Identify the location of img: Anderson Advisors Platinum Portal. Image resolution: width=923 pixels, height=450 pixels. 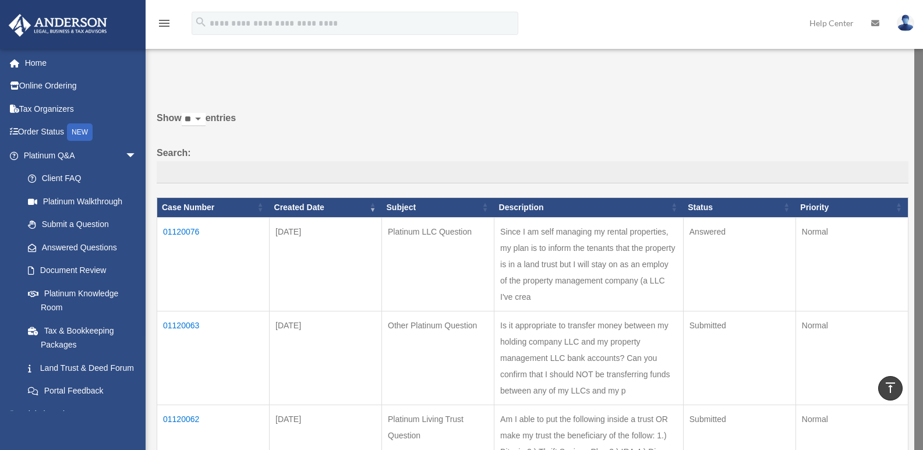
(58, 25).